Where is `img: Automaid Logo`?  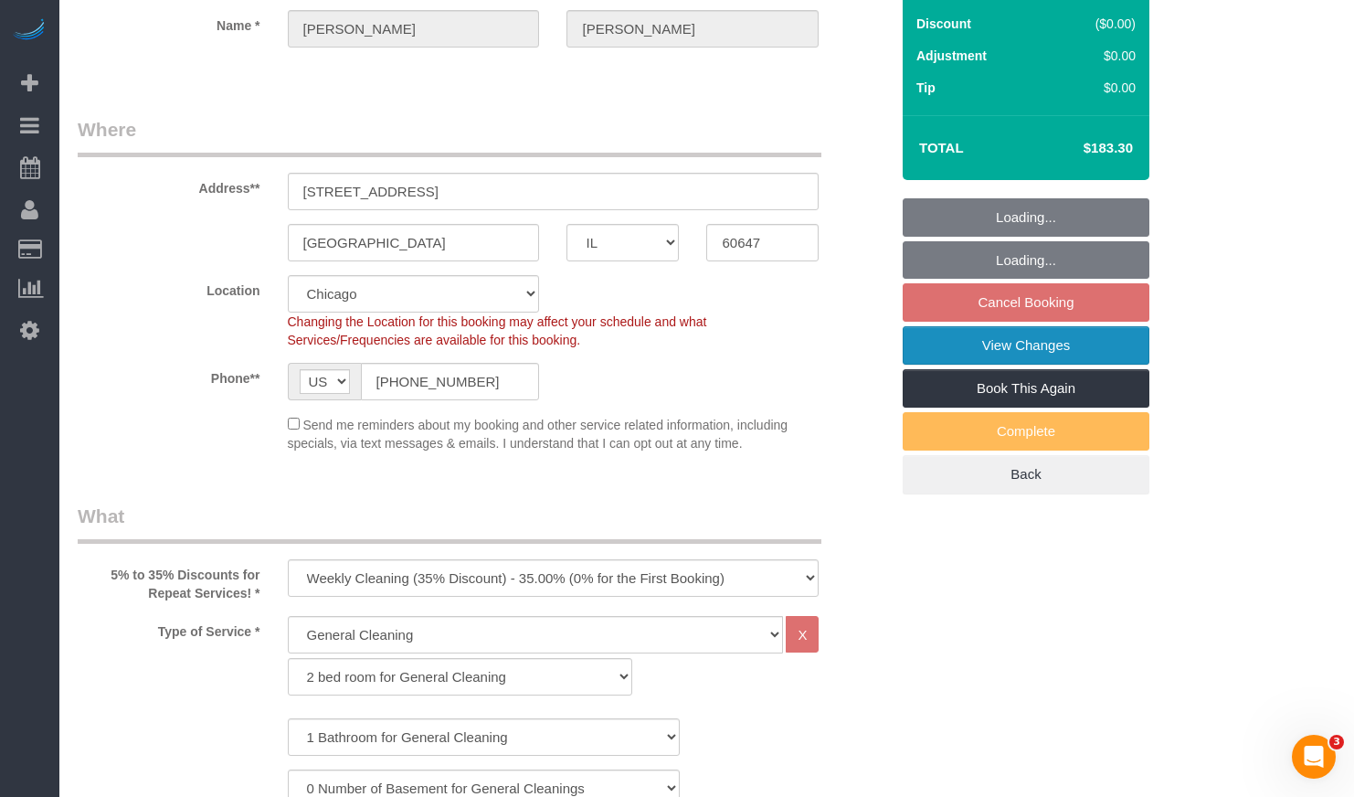 img: Automaid Logo is located at coordinates (29, 31).